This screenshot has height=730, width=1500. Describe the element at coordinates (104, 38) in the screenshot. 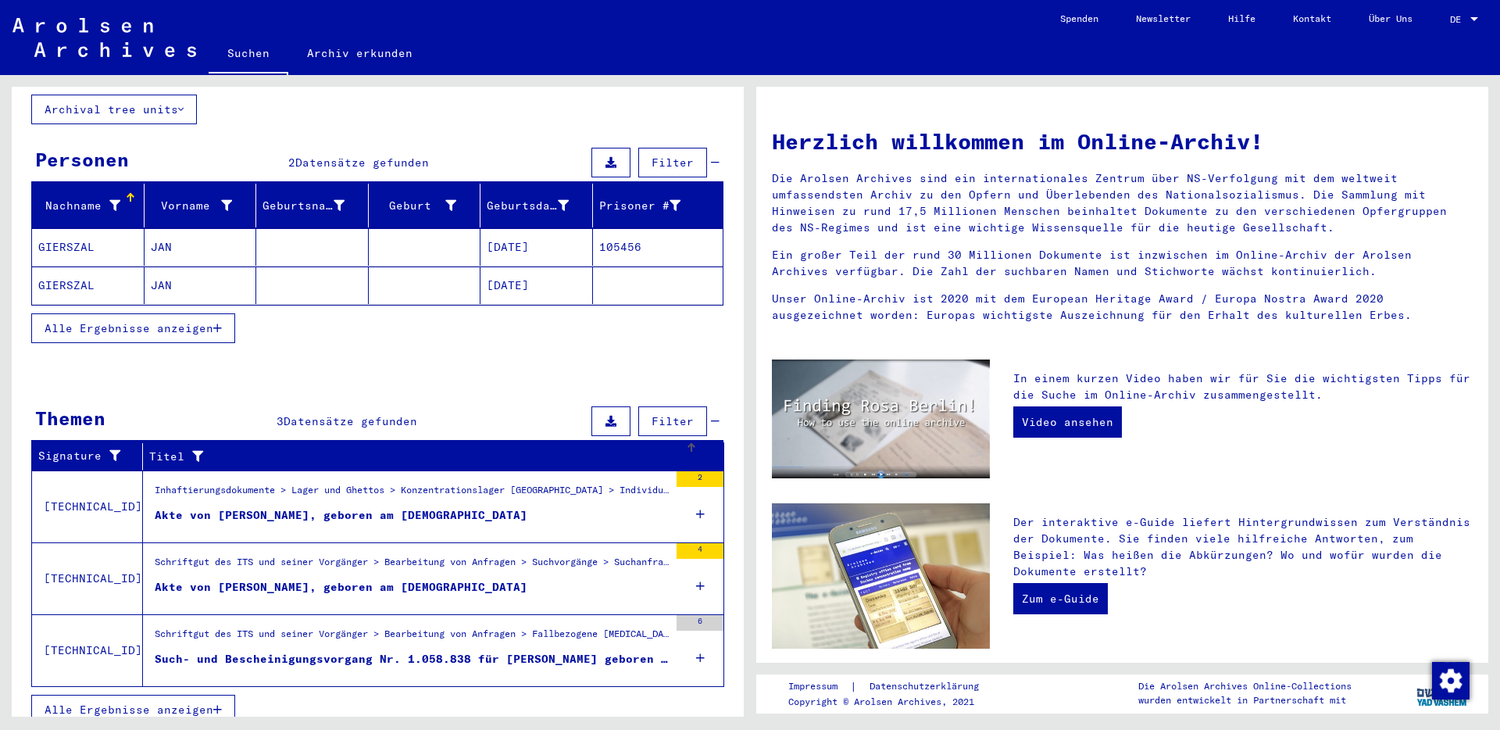

I see `img: Arolsen_neg.svg` at that location.